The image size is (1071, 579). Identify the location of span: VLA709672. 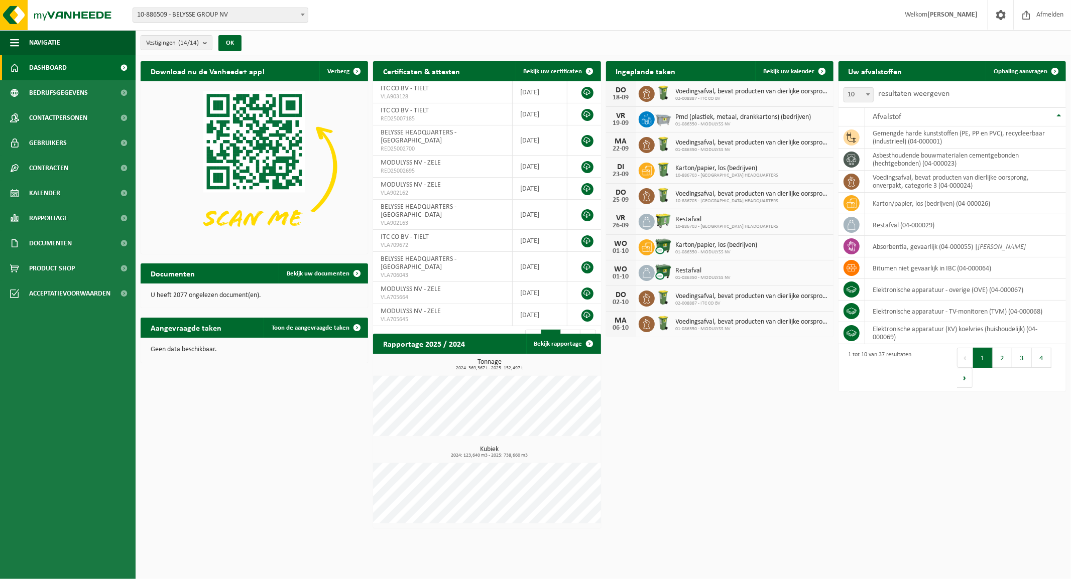
(442, 246).